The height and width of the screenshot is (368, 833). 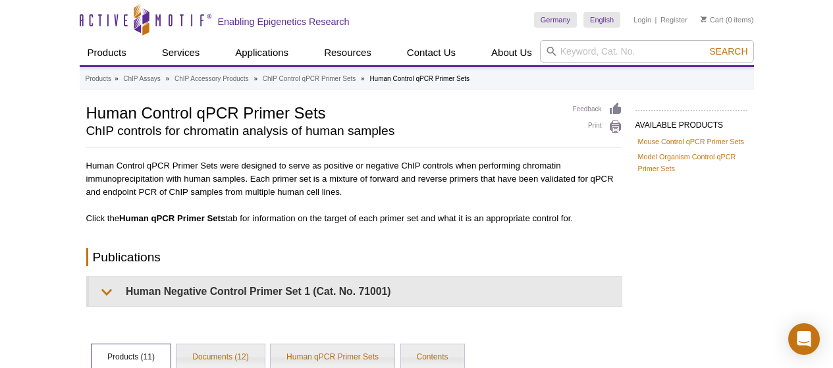 What do you see at coordinates (323, 131) in the screenshot?
I see `h2: ChIP controls for chromatin analysis of human samples` at bounding box center [323, 131].